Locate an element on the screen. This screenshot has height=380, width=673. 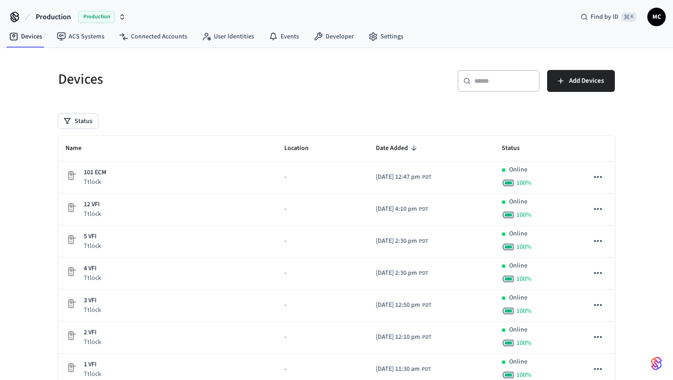
a: Developer is located at coordinates (334, 37).